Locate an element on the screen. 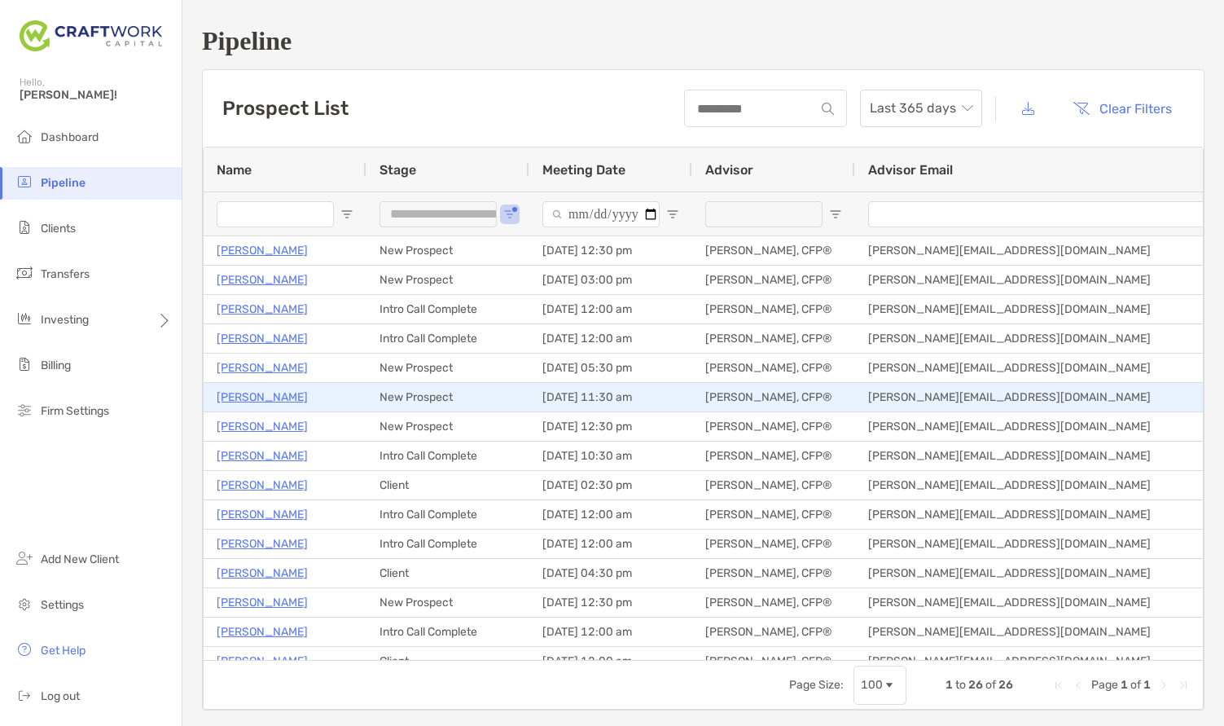  div: Page Size: is located at coordinates (816, 684).